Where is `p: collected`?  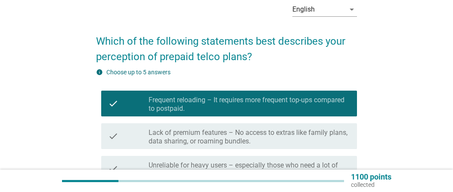 p: collected is located at coordinates (371, 185).